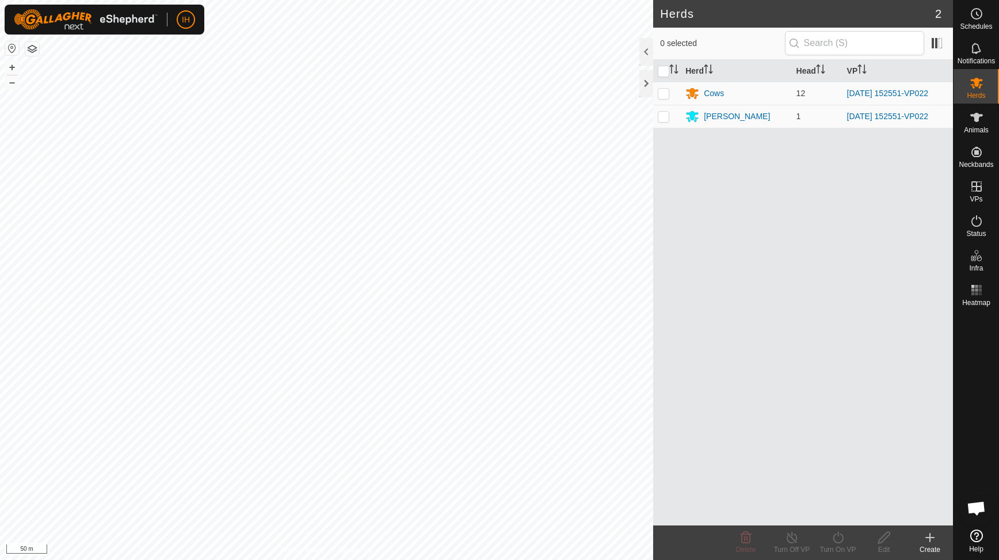 This screenshot has width=999, height=560. What do you see at coordinates (798, 116) in the screenshot?
I see `span: 1` at bounding box center [798, 116].